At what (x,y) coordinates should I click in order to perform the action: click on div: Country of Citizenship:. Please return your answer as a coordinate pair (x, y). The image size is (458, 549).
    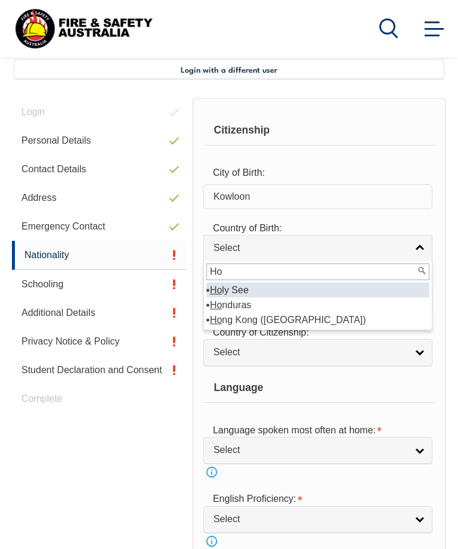
    Looking at the image, I should click on (299, 332).